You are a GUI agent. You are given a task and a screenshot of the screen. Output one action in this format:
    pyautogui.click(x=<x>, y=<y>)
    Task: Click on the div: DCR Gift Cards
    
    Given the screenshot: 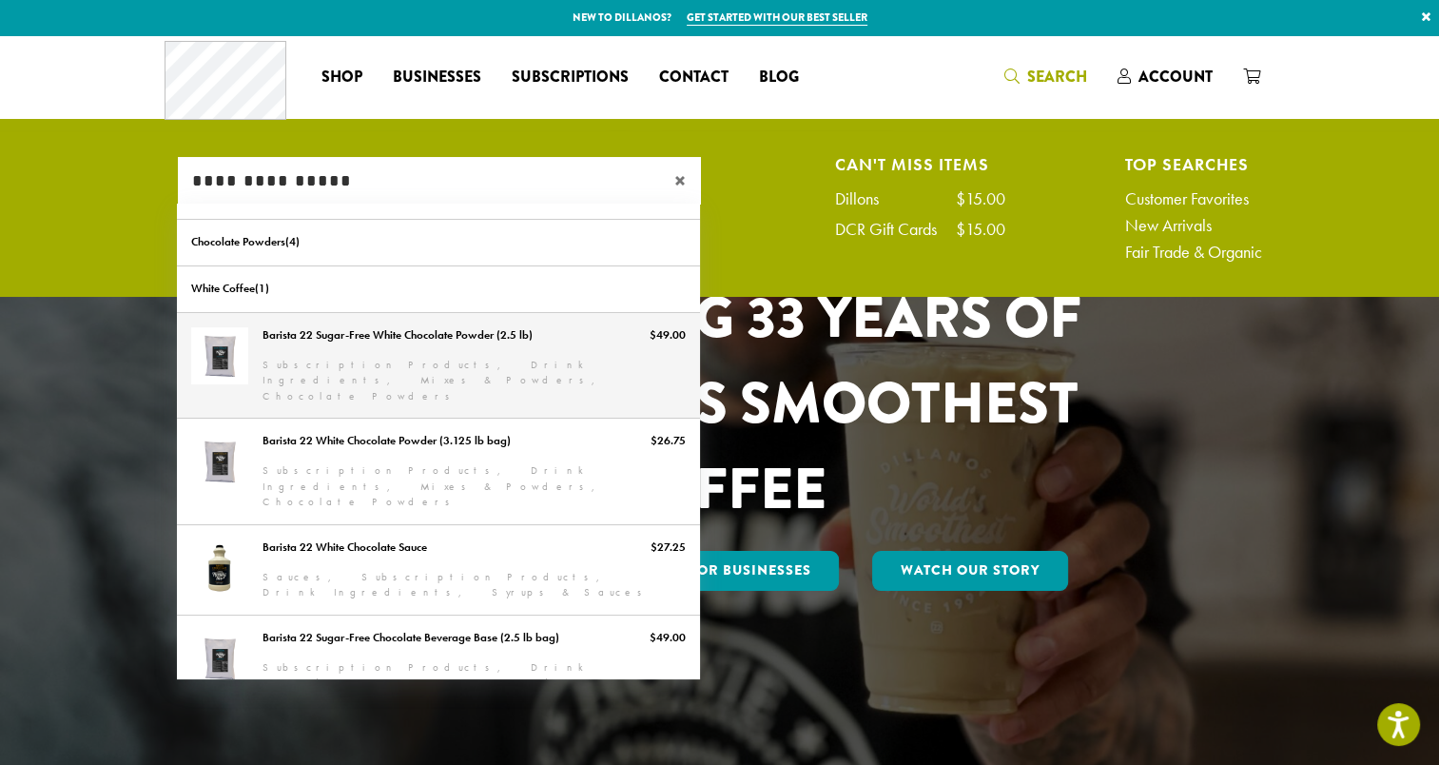 What is the action you would take?
    pyautogui.click(x=895, y=229)
    